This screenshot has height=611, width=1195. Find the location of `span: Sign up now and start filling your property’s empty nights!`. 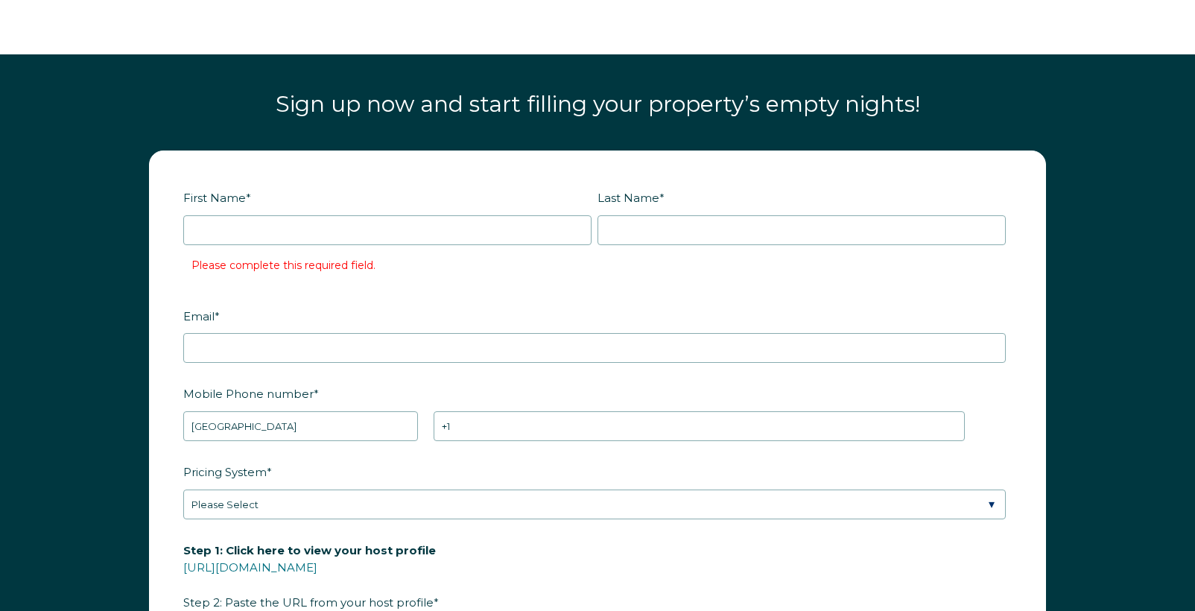

span: Sign up now and start filling your property’s empty nights! is located at coordinates (598, 104).